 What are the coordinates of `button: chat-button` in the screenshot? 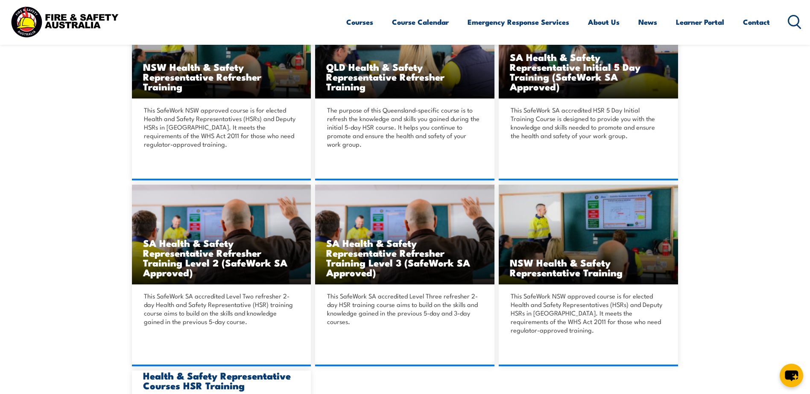 It's located at (791, 376).